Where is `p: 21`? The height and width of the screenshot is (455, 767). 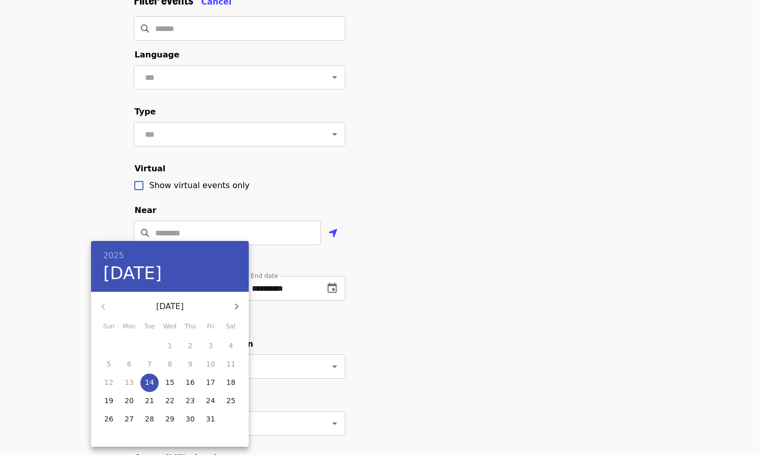 p: 21 is located at coordinates (150, 401).